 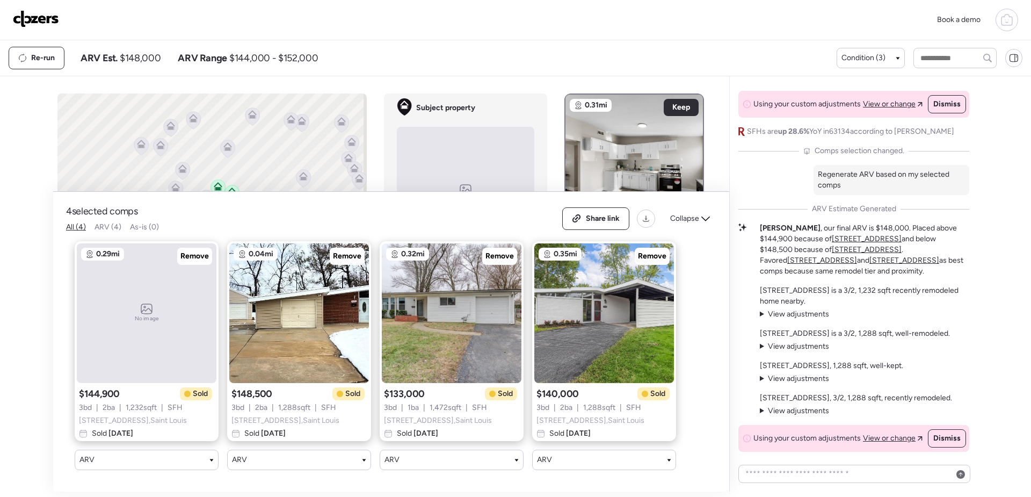 I want to click on span: Re-run, so click(x=43, y=58).